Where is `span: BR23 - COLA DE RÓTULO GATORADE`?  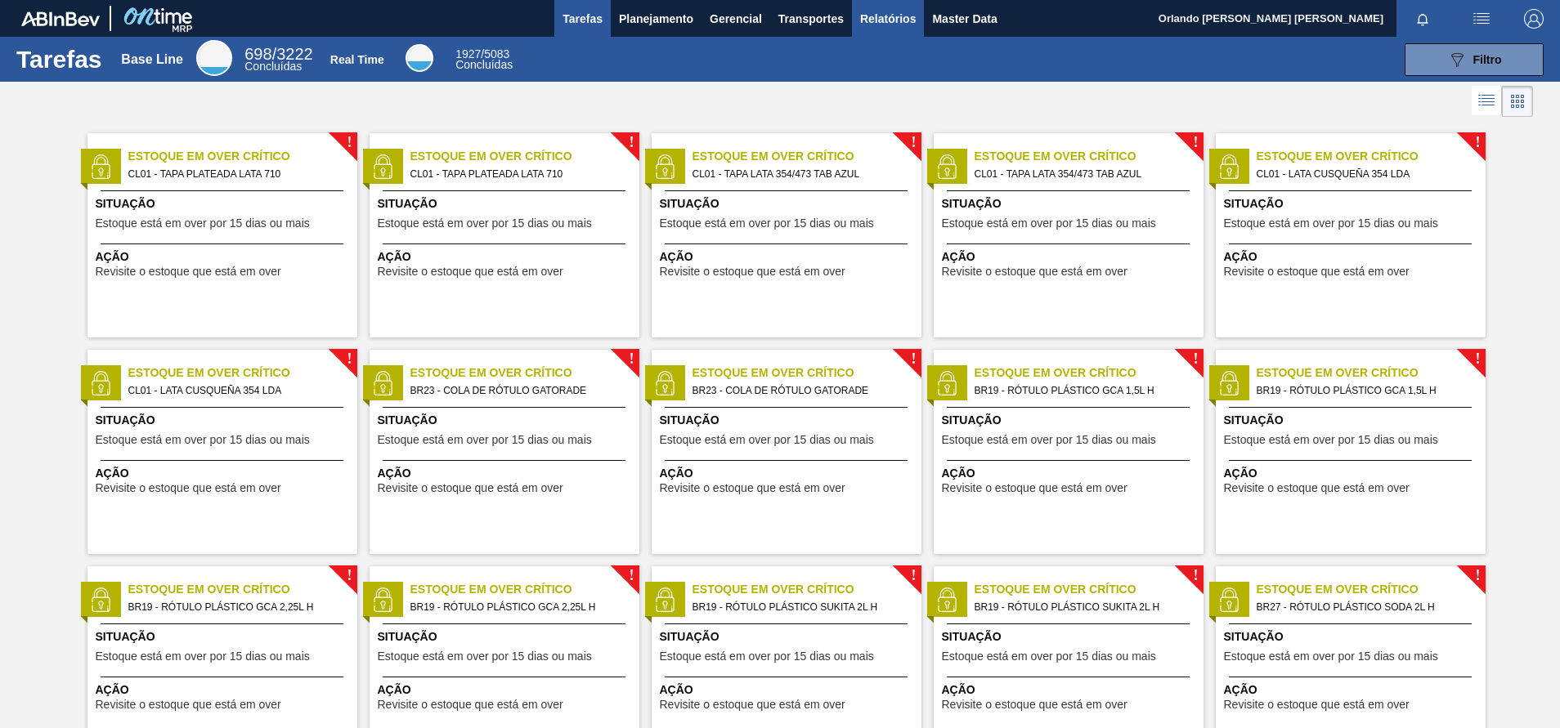
span: BR23 - COLA DE RÓTULO GATORADE is located at coordinates (800, 391).